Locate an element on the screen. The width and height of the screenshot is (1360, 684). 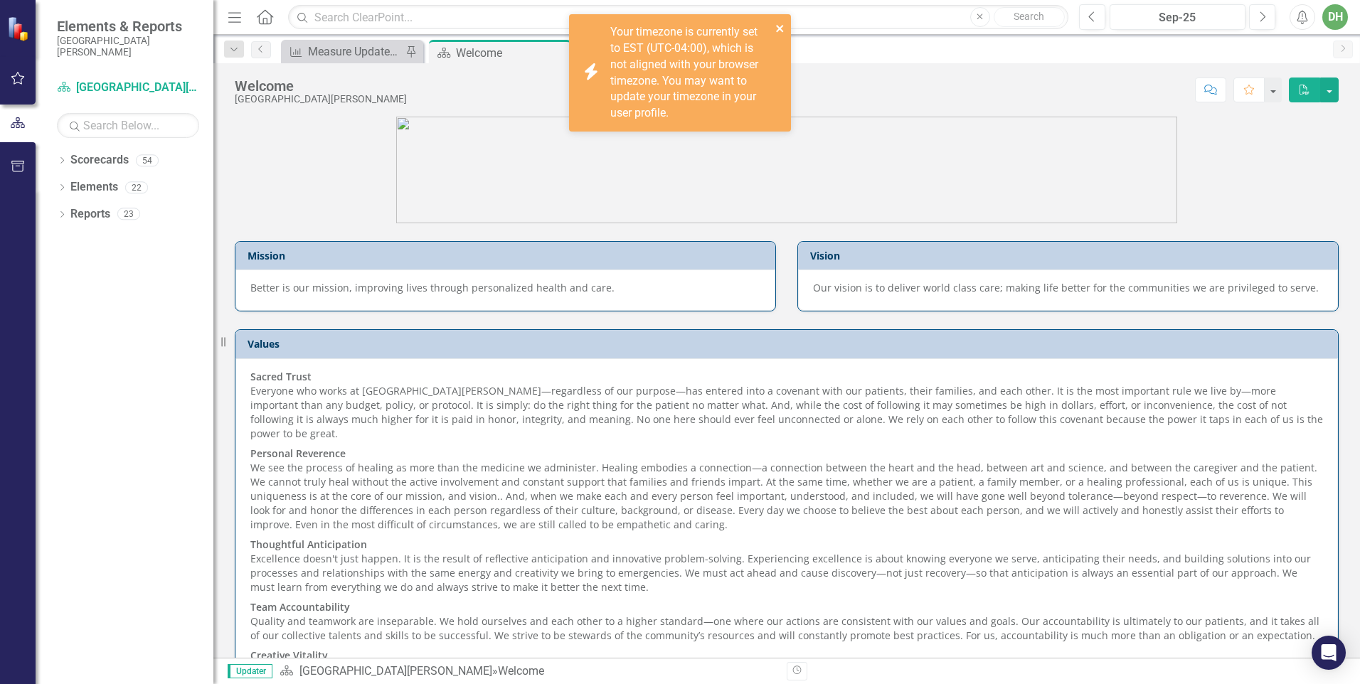
strong: Team Accountability is located at coordinates (300, 607).